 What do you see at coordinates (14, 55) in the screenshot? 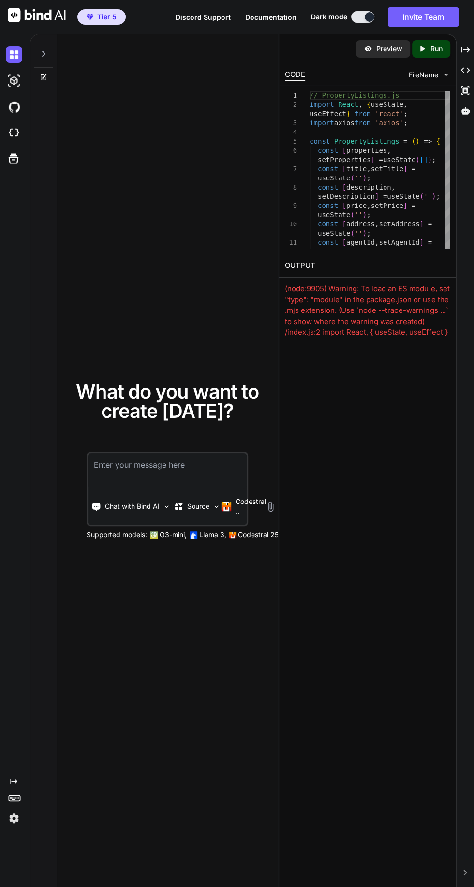
I see `img: darkChat` at bounding box center [14, 55].